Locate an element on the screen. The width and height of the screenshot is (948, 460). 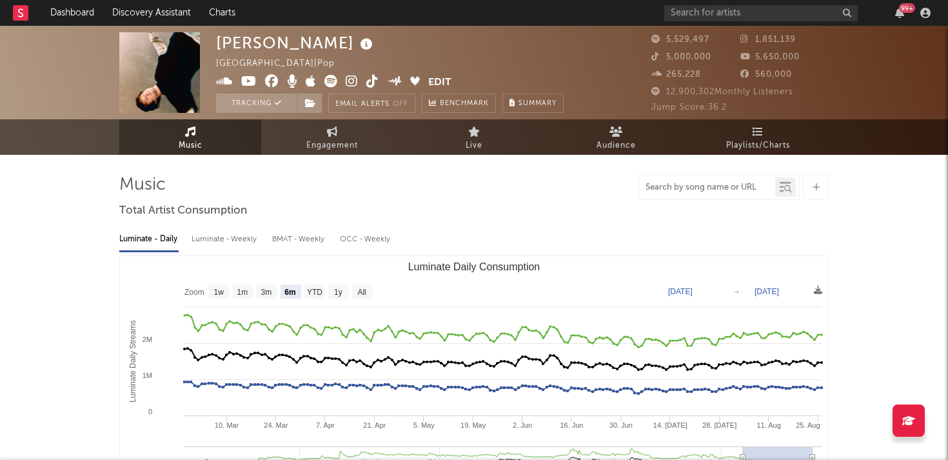
text: 0 is located at coordinates (150, 411).